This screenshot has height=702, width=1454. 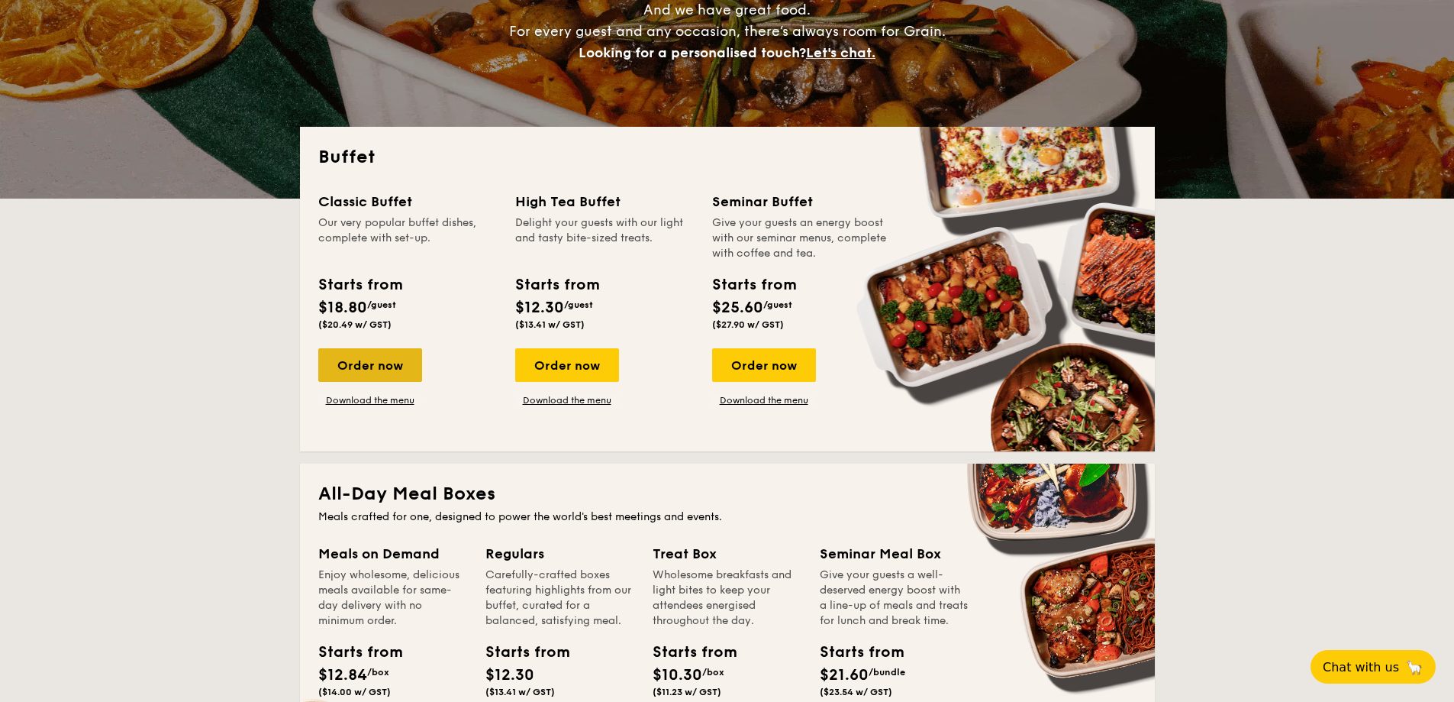 What do you see at coordinates (856, 692) in the screenshot?
I see `span: ($23.54 w/ GST)` at bounding box center [856, 692].